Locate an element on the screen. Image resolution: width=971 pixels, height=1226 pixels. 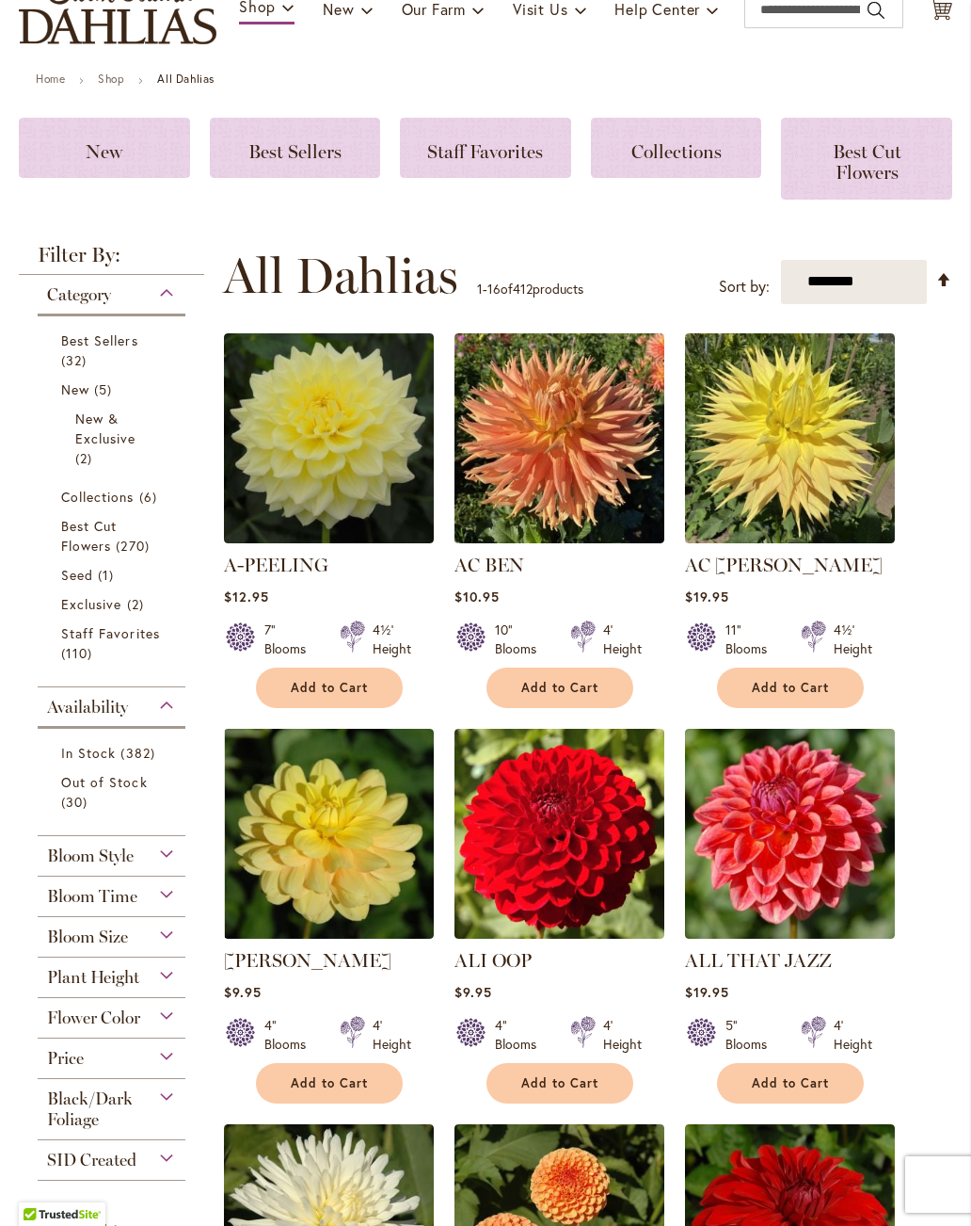
a: A-Peeling is located at coordinates (329, 537).